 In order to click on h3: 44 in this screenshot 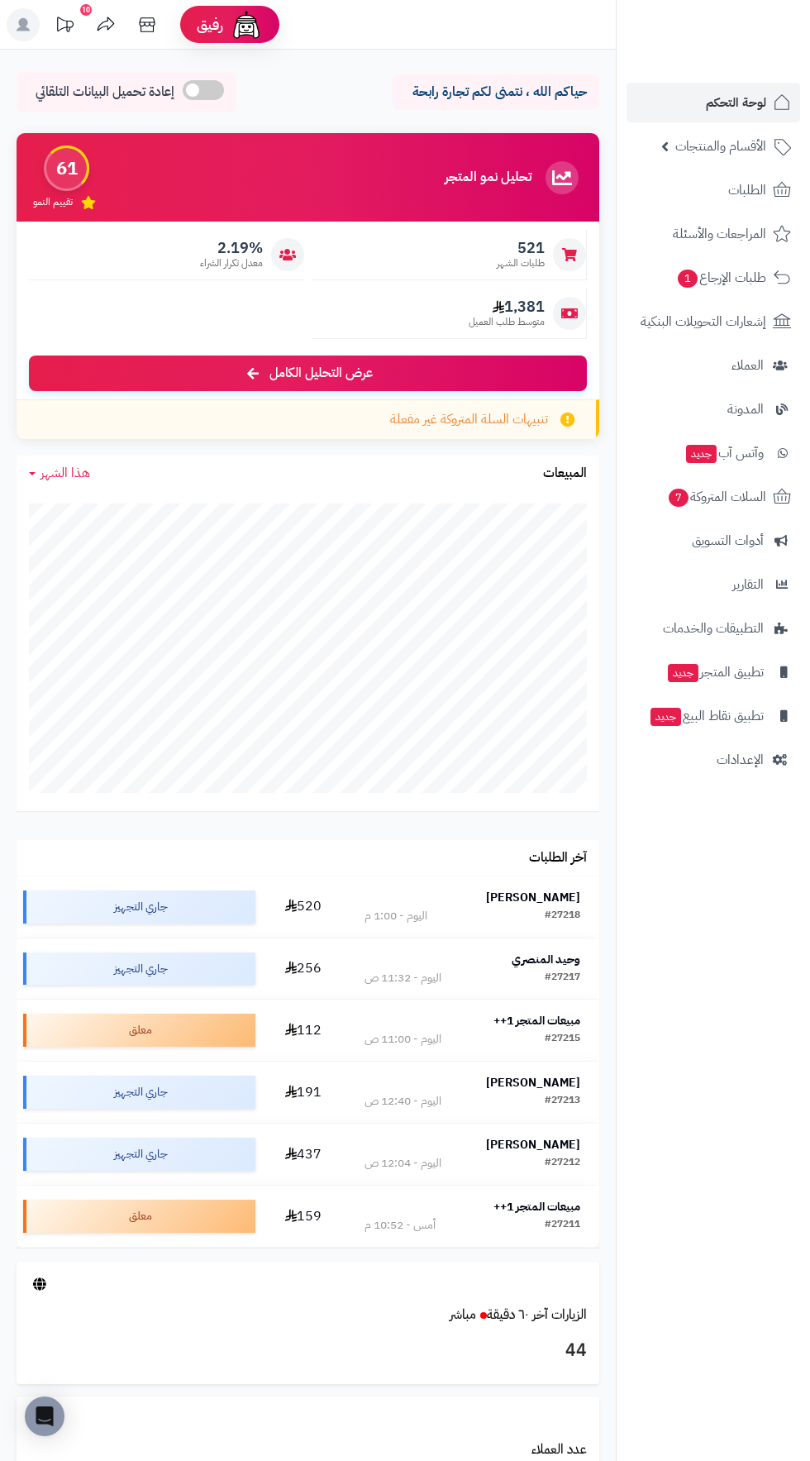, I will do `click(308, 1351)`.